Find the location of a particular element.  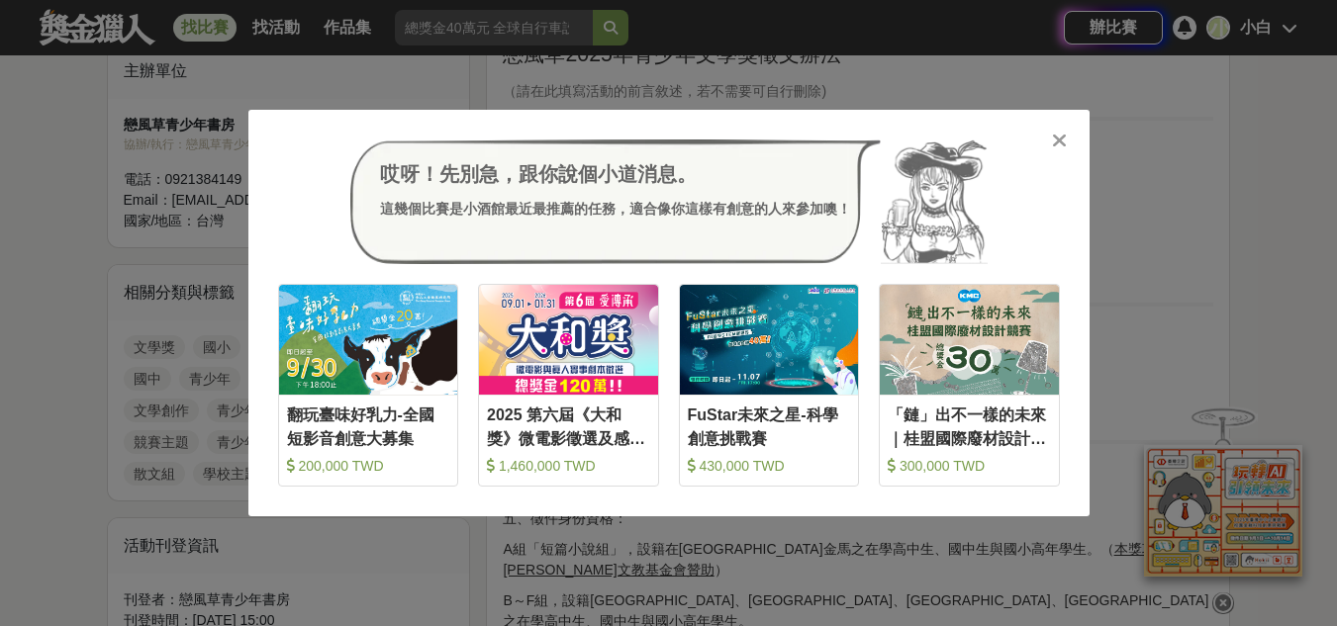

div: 「鏈」出不一樣的未來｜桂盟國際廢材設計競賽 is located at coordinates (969, 425).